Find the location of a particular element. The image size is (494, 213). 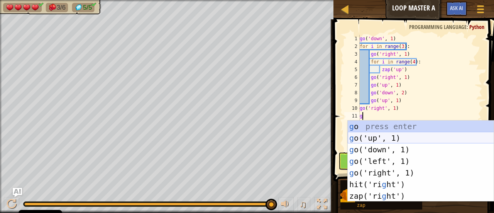

button: Toggle fullscreen is located at coordinates (322, 204).